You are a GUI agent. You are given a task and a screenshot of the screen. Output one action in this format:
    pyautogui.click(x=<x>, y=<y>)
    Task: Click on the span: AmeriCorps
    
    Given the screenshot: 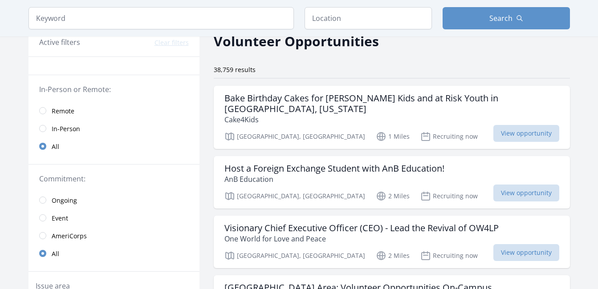 What is the action you would take?
    pyautogui.click(x=69, y=236)
    